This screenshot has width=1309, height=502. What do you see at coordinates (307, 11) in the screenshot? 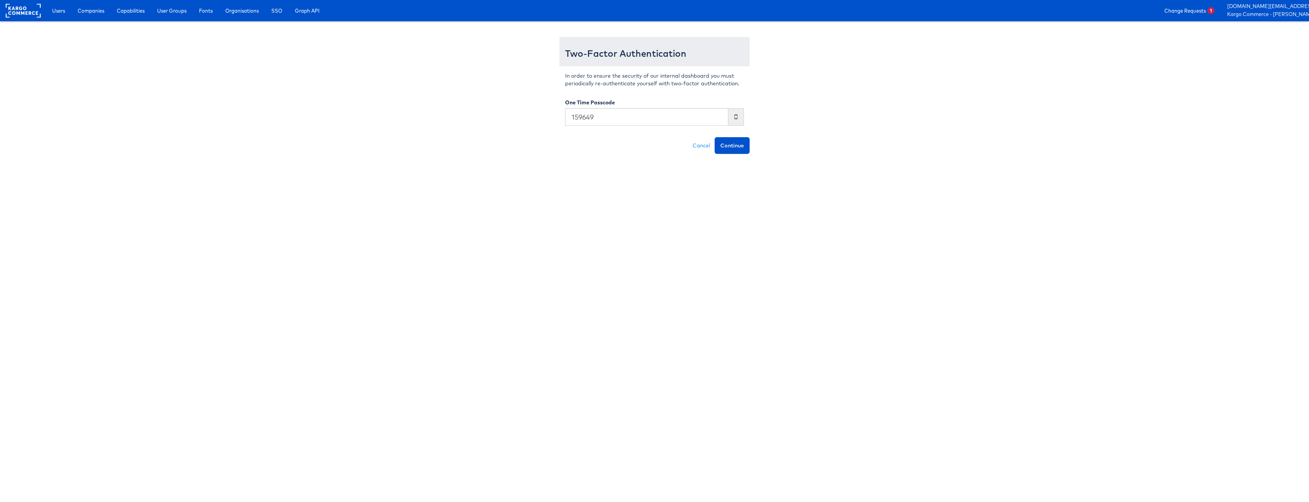
I see `span: Graph API` at bounding box center [307, 11].